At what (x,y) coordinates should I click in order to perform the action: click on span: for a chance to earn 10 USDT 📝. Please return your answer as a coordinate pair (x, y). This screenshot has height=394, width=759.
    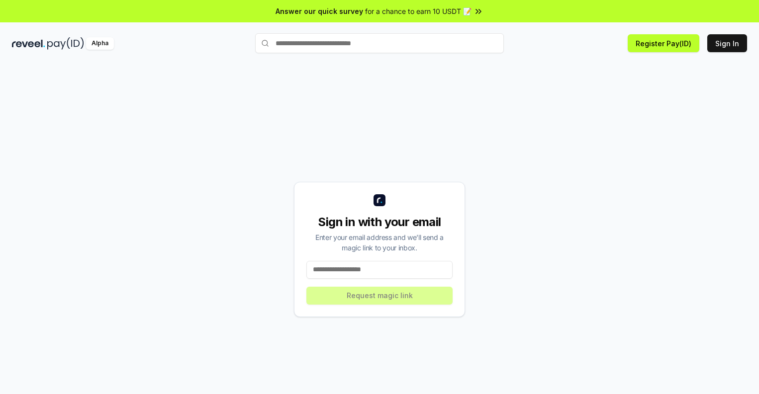
    Looking at the image, I should click on (418, 11).